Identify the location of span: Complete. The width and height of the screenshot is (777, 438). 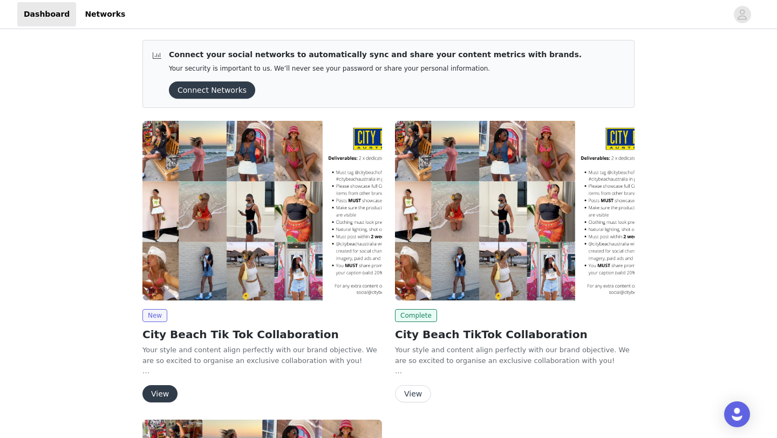
(416, 316).